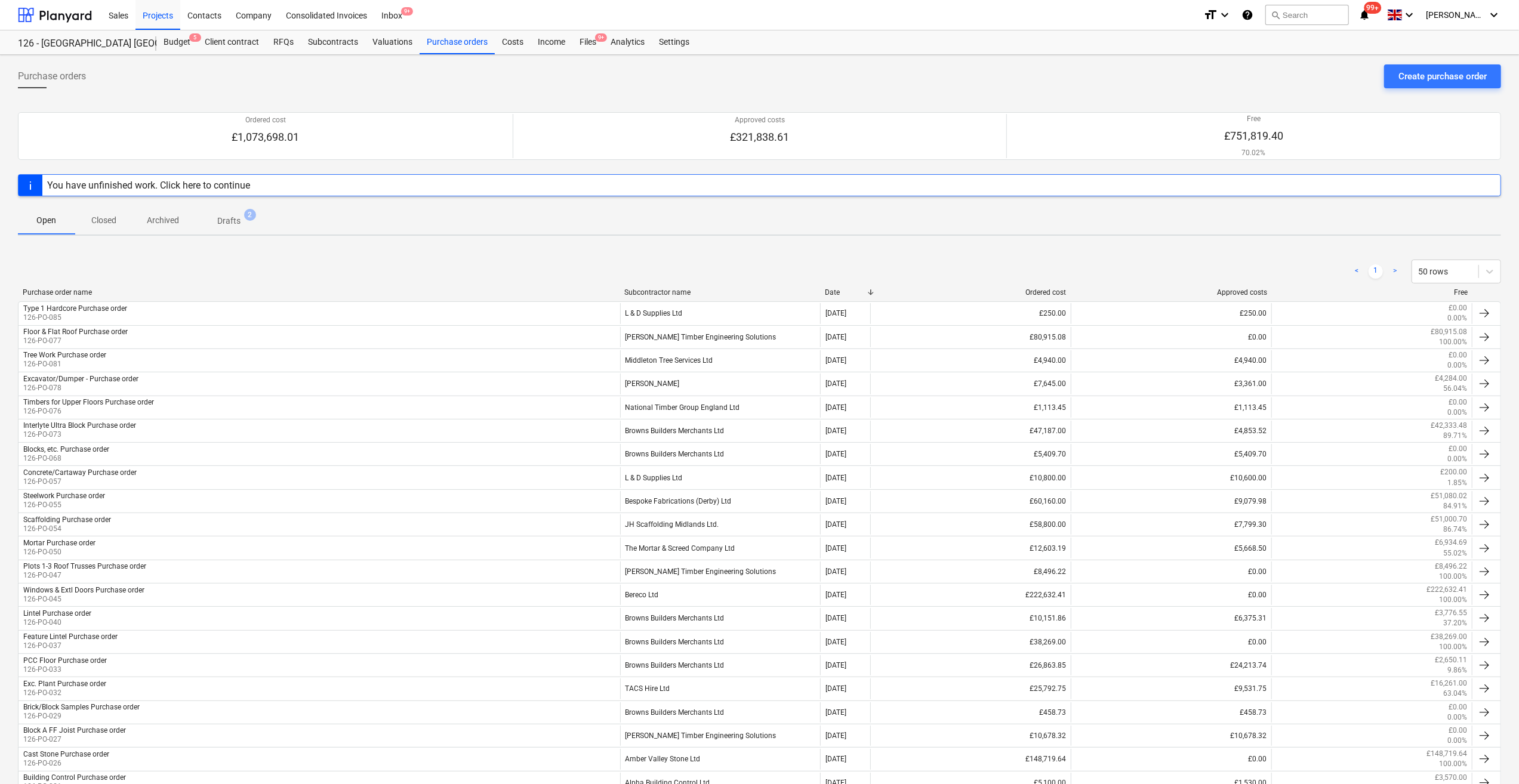 Image resolution: width=1519 pixels, height=784 pixels. What do you see at coordinates (231, 42) in the screenshot?
I see `a: Client contract` at bounding box center [231, 42].